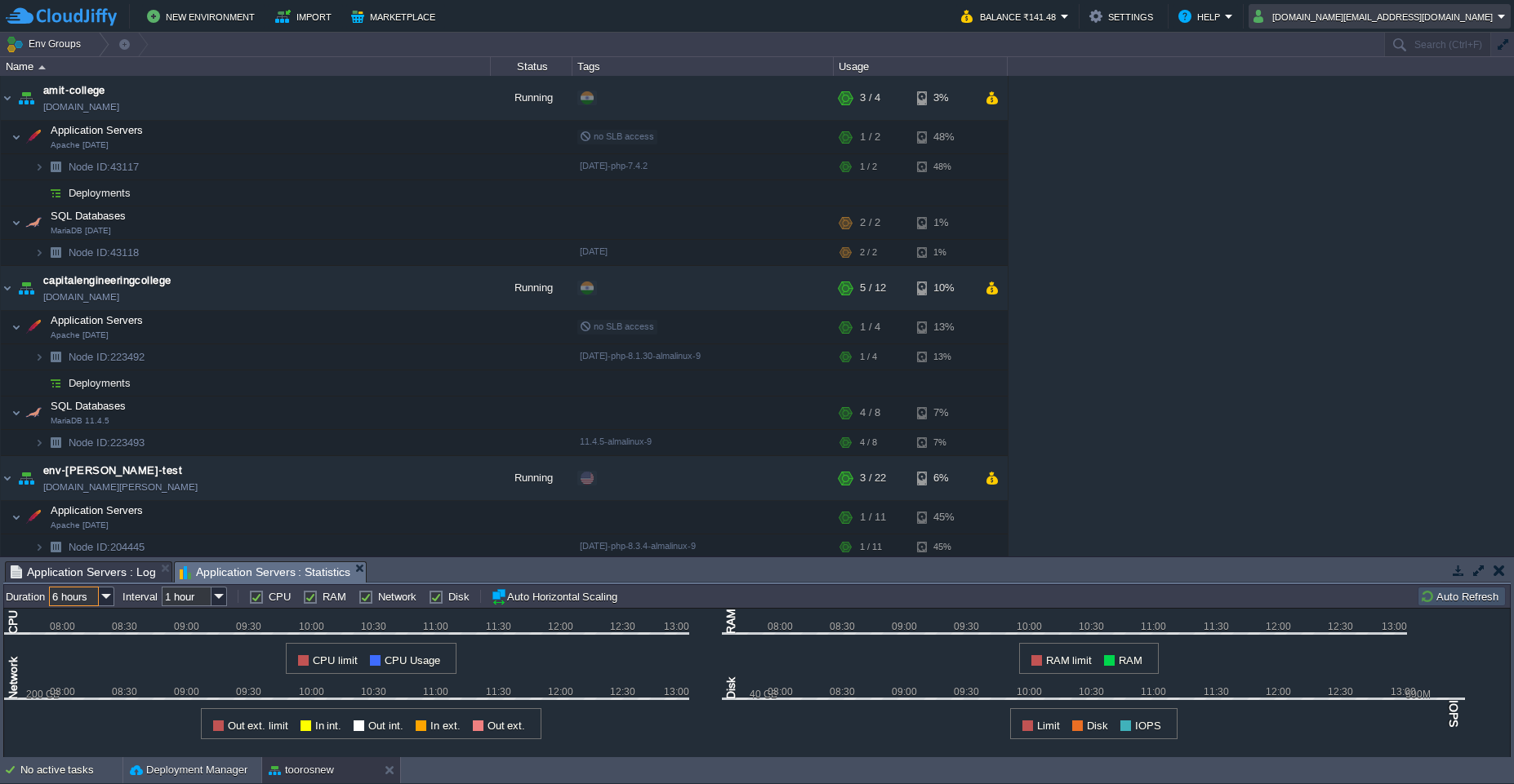 The width and height of the screenshot is (1514, 784). I want to click on div: Status, so click(531, 66).